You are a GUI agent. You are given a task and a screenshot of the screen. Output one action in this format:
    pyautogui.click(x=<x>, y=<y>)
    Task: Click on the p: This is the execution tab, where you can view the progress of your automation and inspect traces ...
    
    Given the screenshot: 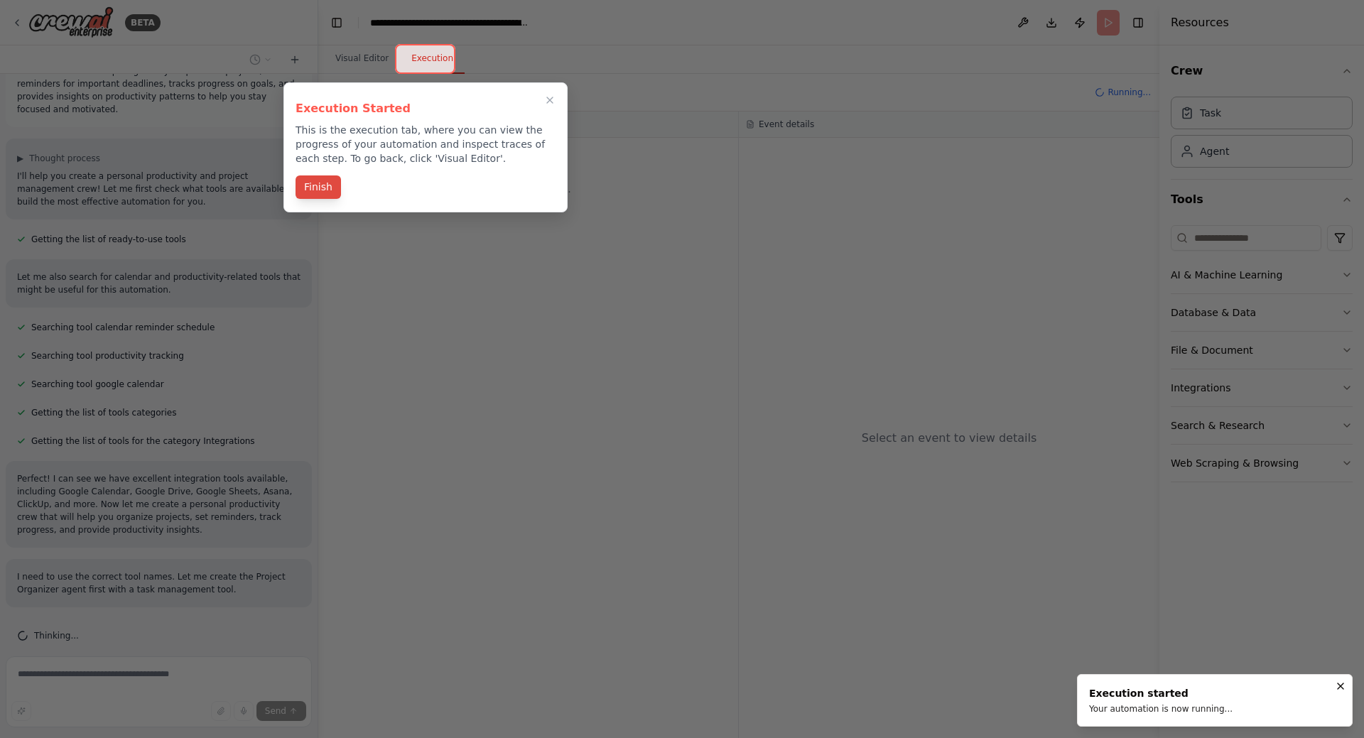 What is the action you would take?
    pyautogui.click(x=426, y=144)
    